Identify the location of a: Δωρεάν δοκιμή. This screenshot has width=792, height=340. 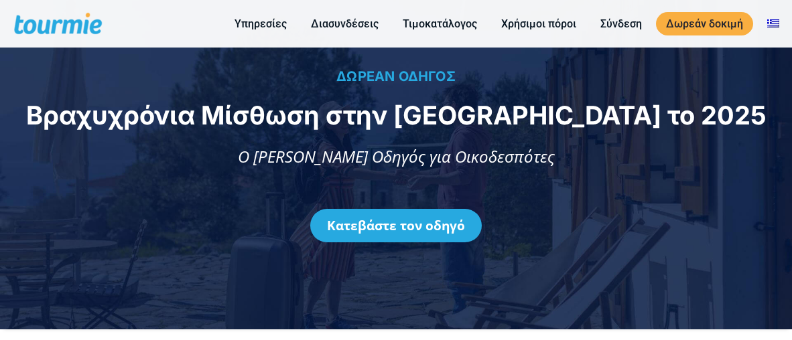
(704, 23).